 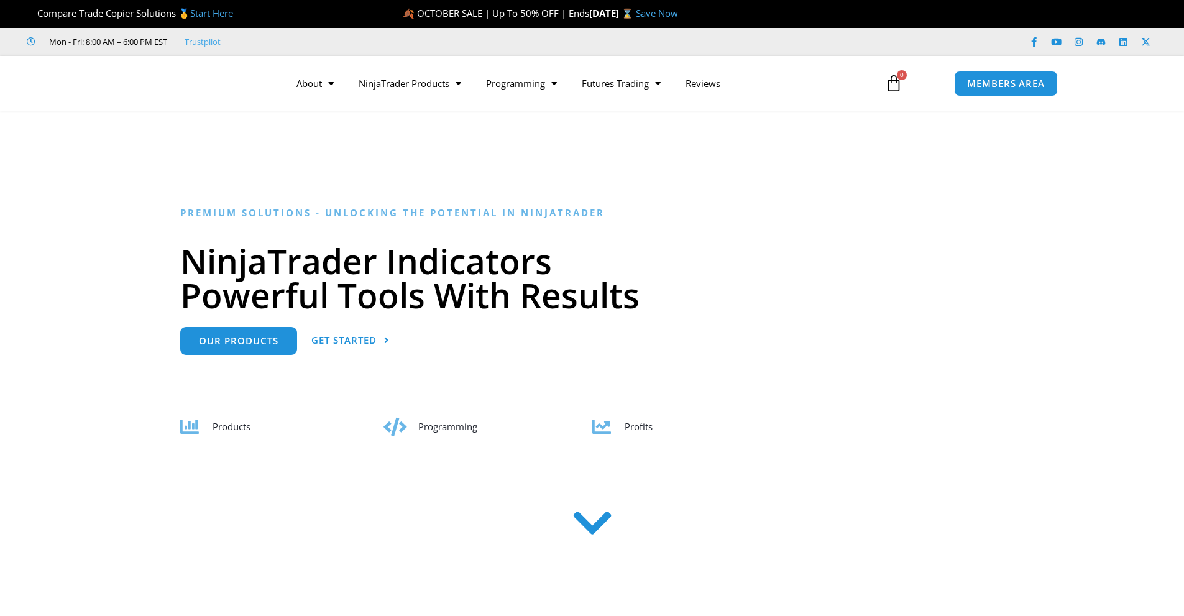 I want to click on a: Start Here, so click(x=211, y=13).